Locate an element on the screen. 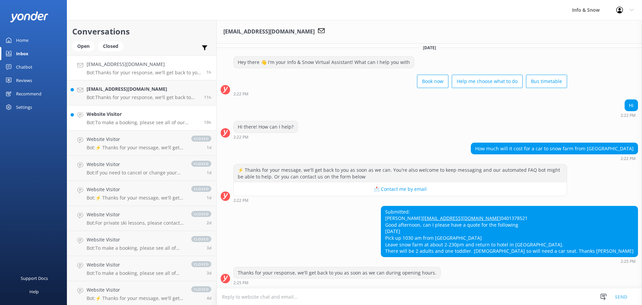 Image resolution: width=642 pixels, height=305 pixels. div: Closed is located at coordinates (111, 46).